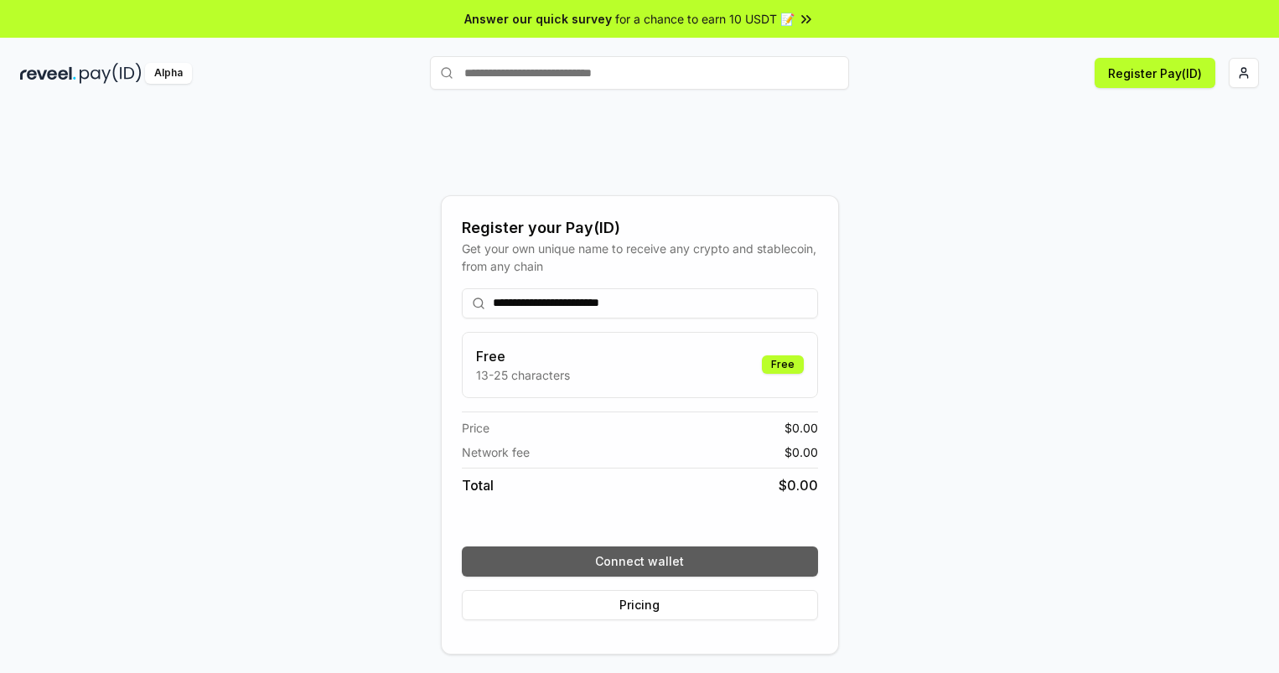 The height and width of the screenshot is (673, 1279). I want to click on img: pay_id, so click(111, 73).